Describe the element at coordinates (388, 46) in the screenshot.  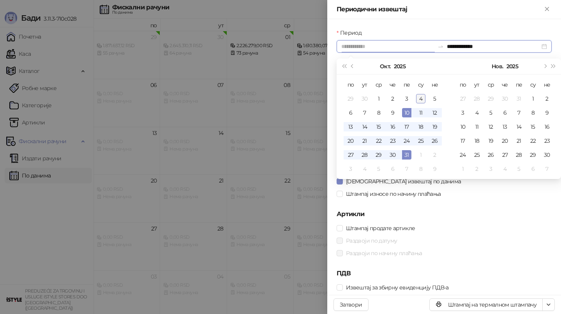
I see `input: Период` at that location.